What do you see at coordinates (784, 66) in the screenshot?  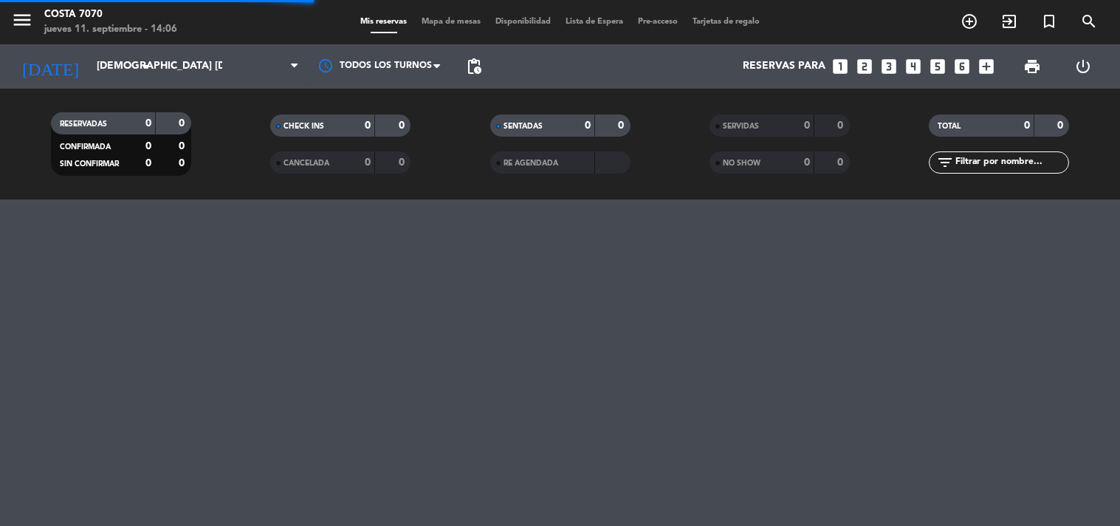 I see `span: Reservas para` at bounding box center [784, 66].